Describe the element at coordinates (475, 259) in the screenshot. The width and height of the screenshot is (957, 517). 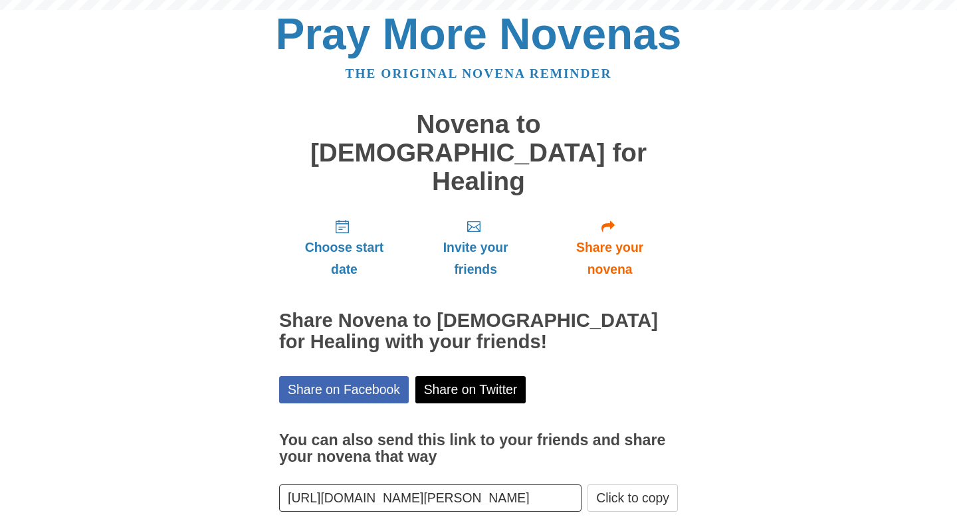
I see `span: Invite your friends` at that location.